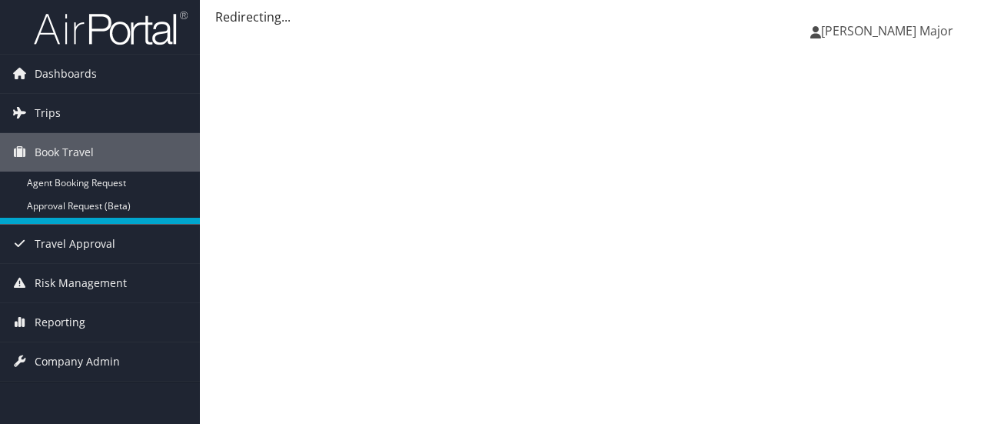 This screenshot has height=424, width=984. I want to click on img: airportal-logo.png, so click(111, 28).